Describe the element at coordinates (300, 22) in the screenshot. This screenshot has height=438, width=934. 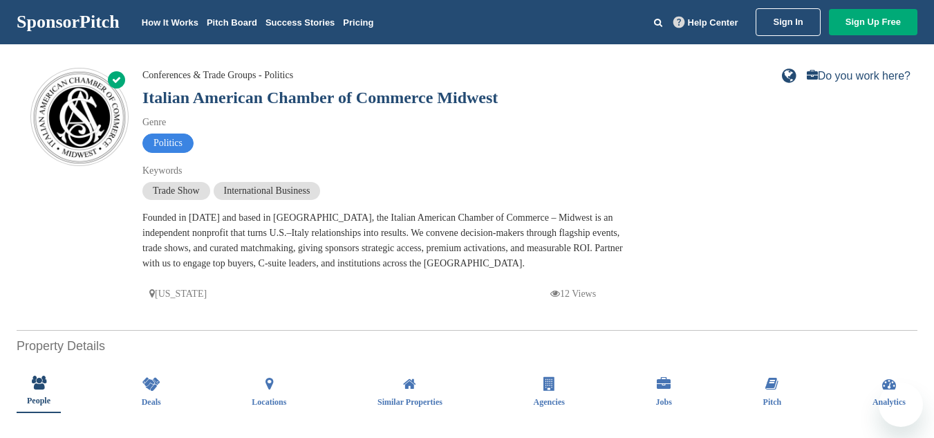
I see `a: Success Stories` at that location.